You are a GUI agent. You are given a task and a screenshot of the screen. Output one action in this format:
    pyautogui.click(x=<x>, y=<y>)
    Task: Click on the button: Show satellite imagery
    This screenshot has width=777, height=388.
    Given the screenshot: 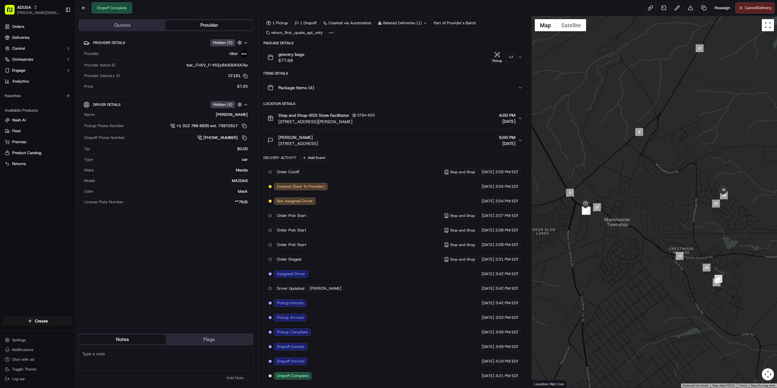 What is the action you would take?
    pyautogui.click(x=571, y=25)
    